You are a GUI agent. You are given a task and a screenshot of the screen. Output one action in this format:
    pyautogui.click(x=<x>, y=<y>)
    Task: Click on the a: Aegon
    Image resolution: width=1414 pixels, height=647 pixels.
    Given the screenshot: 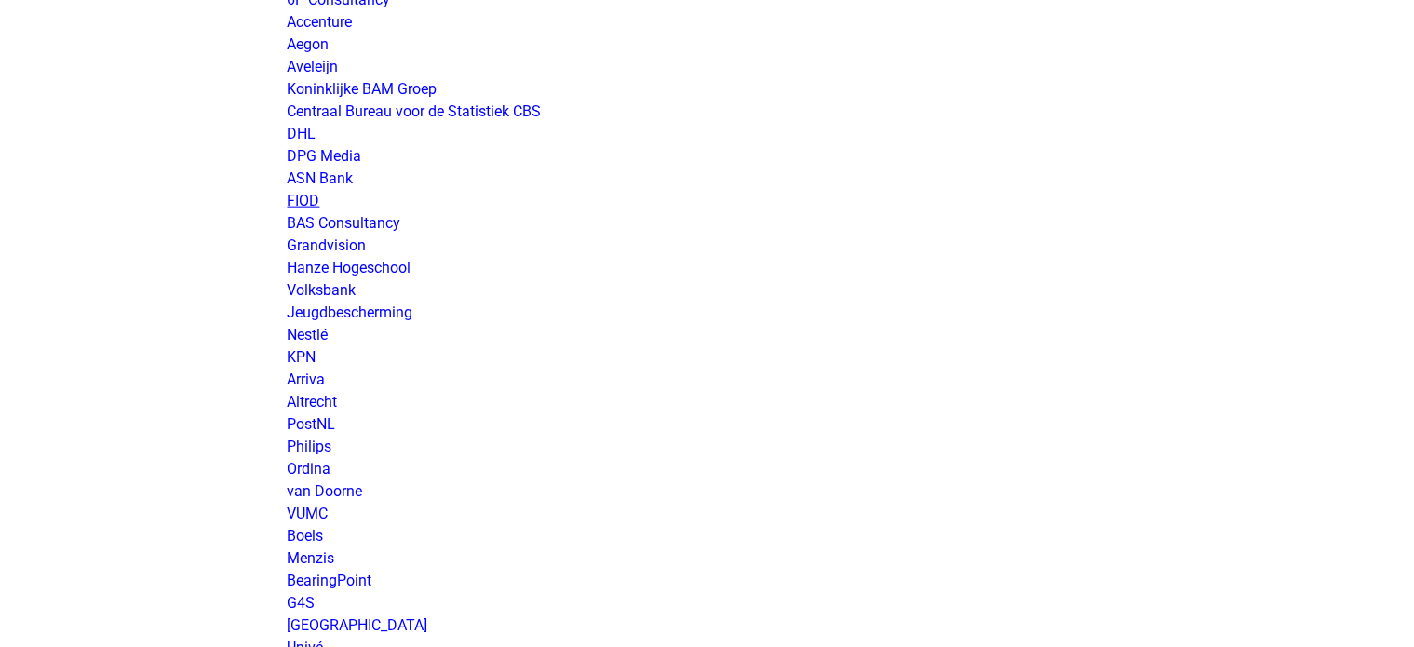 What is the action you would take?
    pyautogui.click(x=308, y=44)
    